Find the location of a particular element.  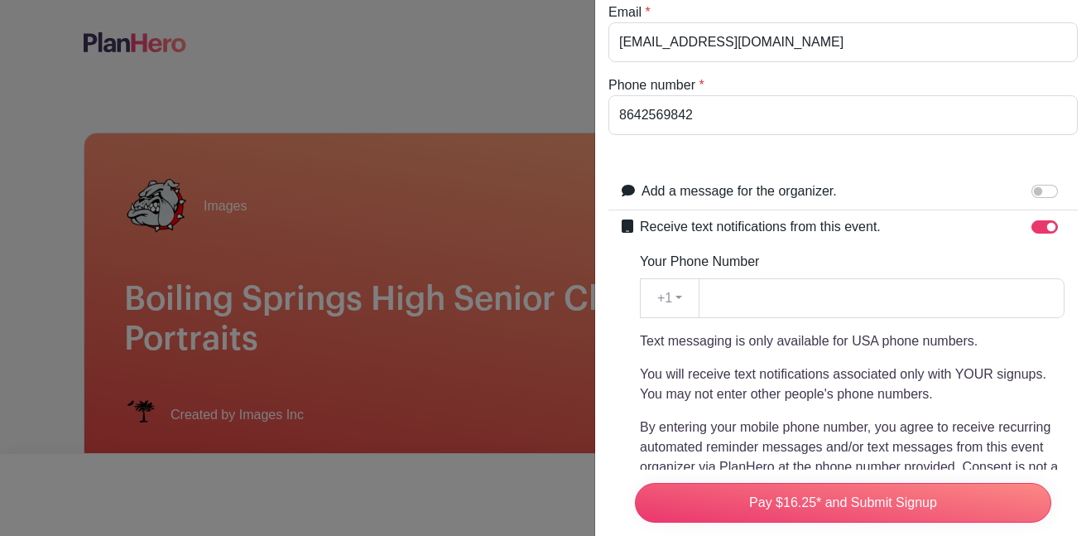

label: Receive text notifications from this event. is located at coordinates (760, 227).